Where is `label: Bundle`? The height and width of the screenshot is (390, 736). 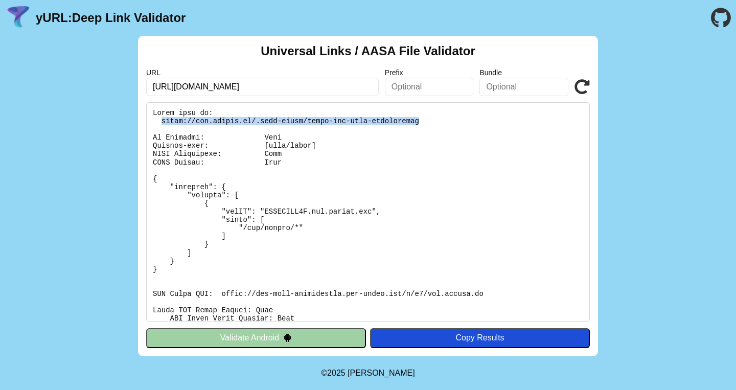
label: Bundle is located at coordinates (524, 73).